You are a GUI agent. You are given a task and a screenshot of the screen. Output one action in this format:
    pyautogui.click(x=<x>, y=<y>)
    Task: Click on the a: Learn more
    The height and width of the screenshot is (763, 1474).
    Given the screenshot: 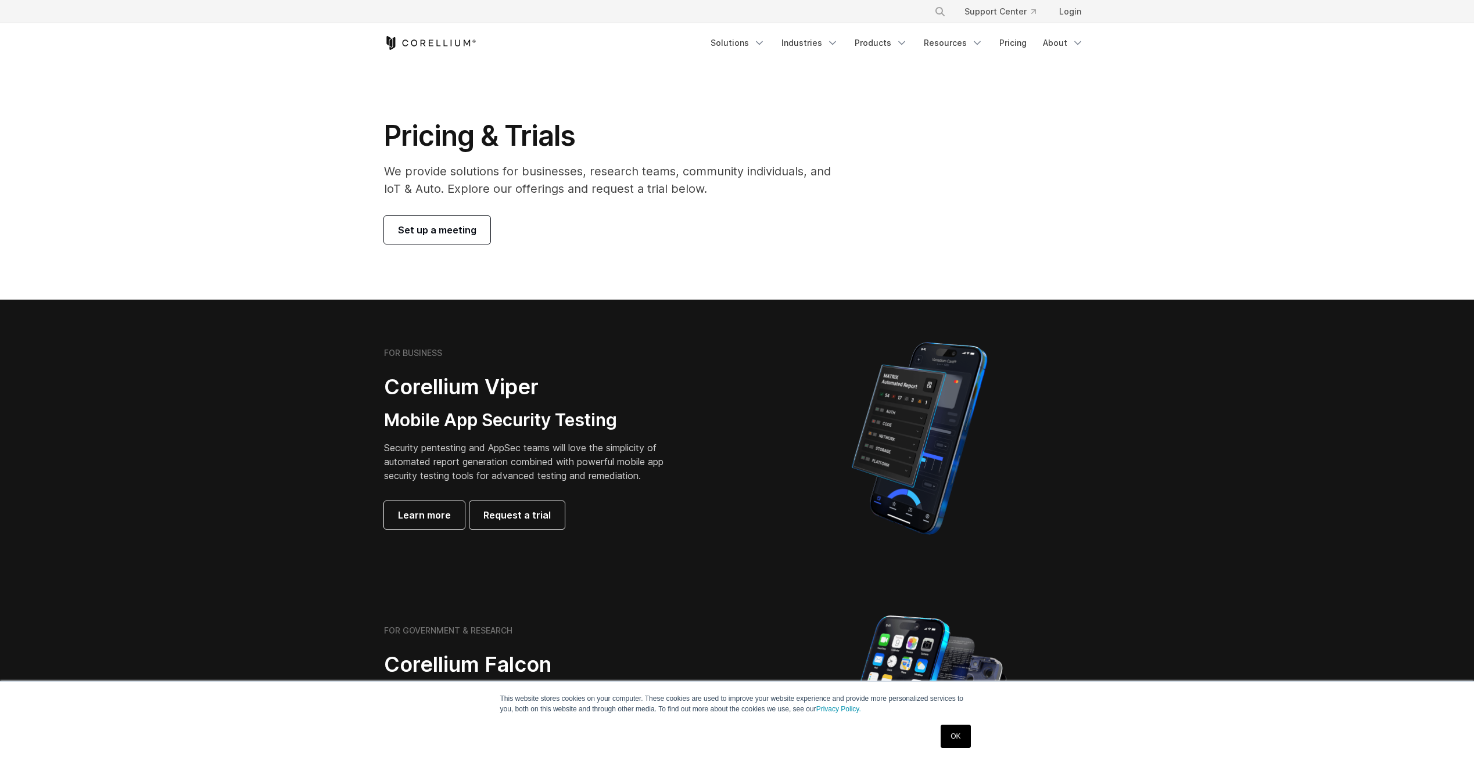 What is the action you would take?
    pyautogui.click(x=424, y=515)
    